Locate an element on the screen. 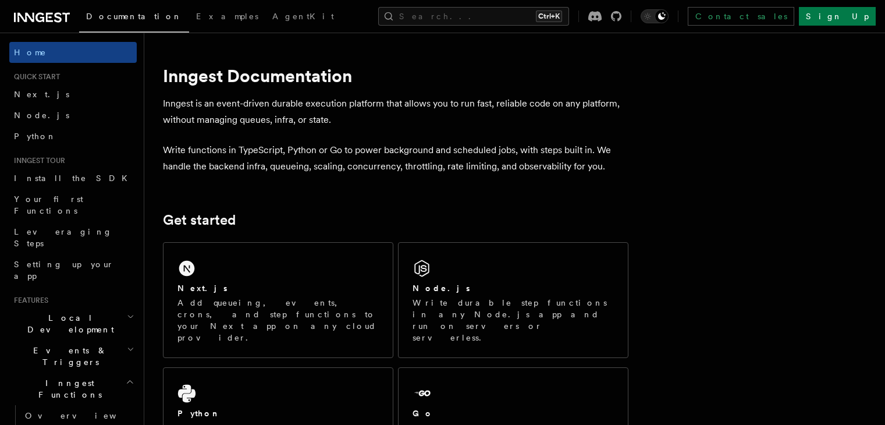 Image resolution: width=885 pixels, height=425 pixels. span: Setting up your app is located at coordinates (64, 270).